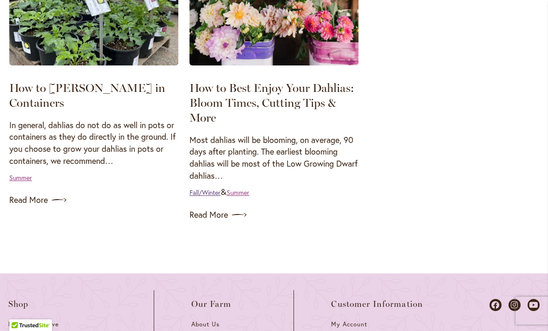 Image resolution: width=548 pixels, height=331 pixels. I want to click on span: About Us, so click(205, 324).